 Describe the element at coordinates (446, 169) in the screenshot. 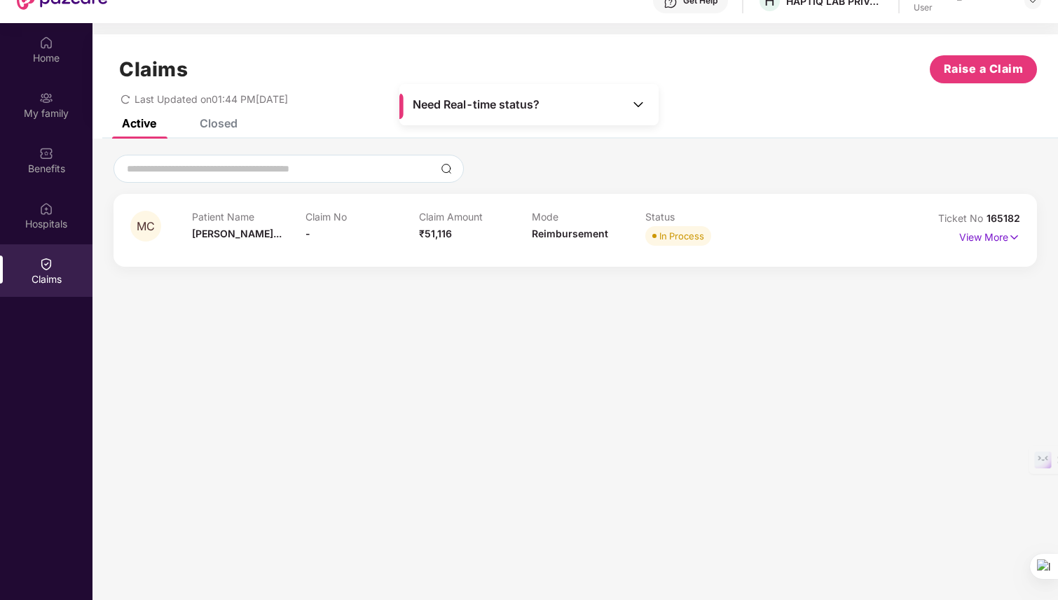

I see `img: svg+xml;base64,PHN2ZyBpZD0iU2VhcmNoLTMyeDMyIiB4bWxucz0iaHR0cDovL3d3dy53My5vcmcvMjAwMC9zdmciIHdpZH...` at that location.